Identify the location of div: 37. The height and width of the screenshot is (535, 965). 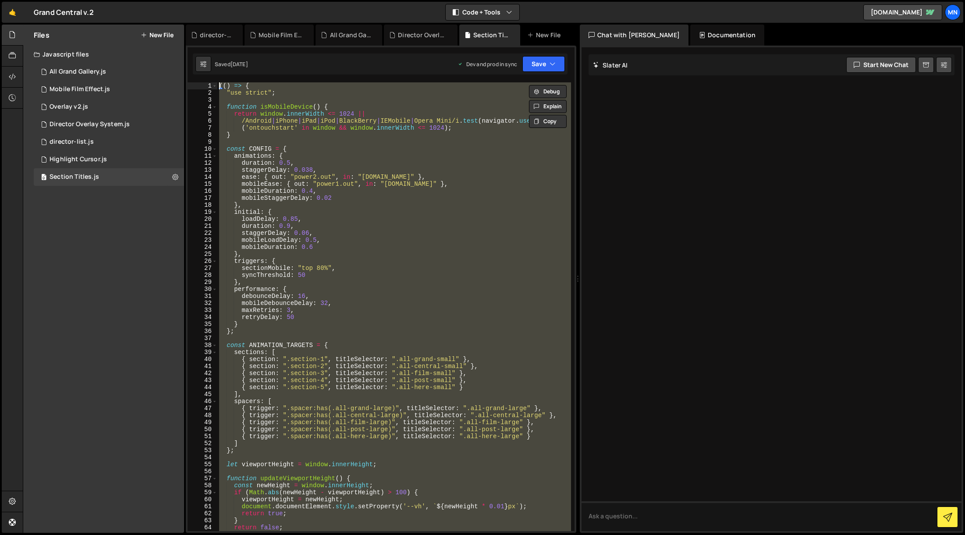
(202, 338).